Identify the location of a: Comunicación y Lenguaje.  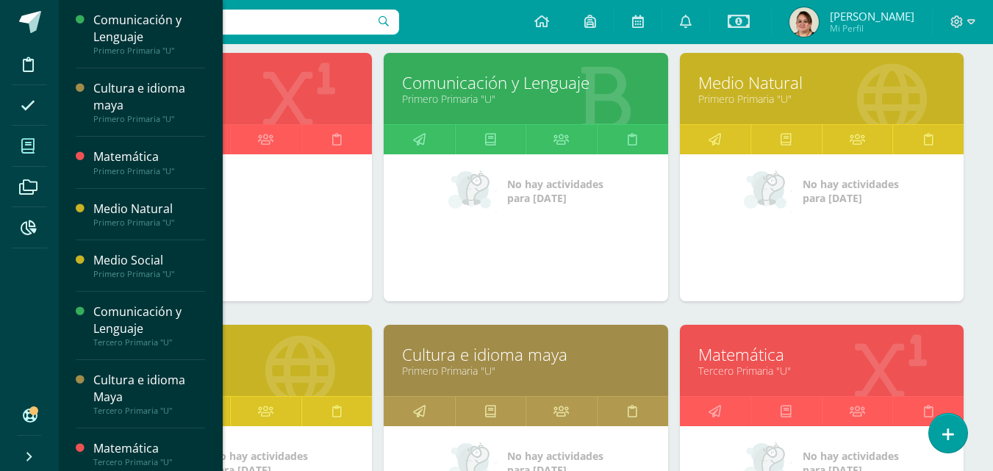
(525, 82).